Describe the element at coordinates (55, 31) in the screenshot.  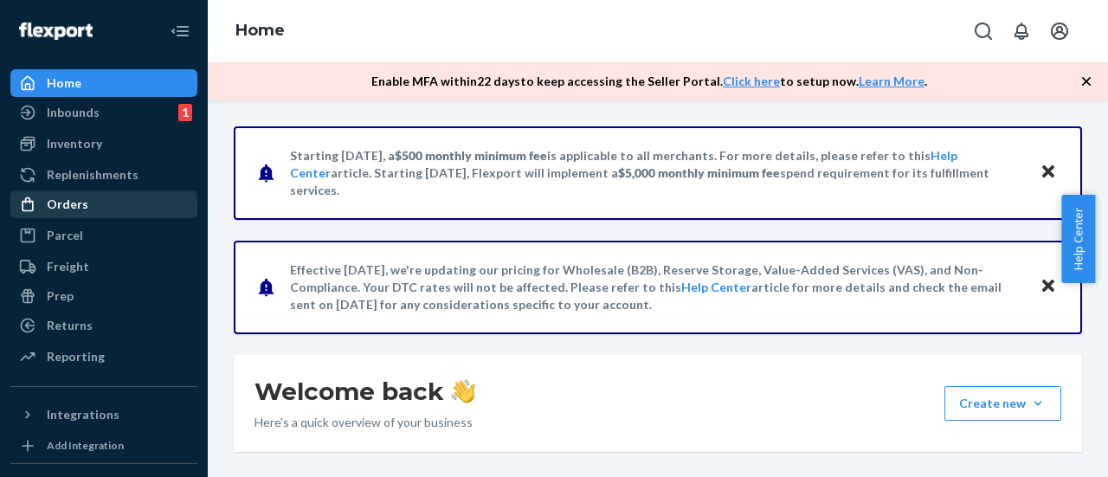
I see `img: Flexport logo` at that location.